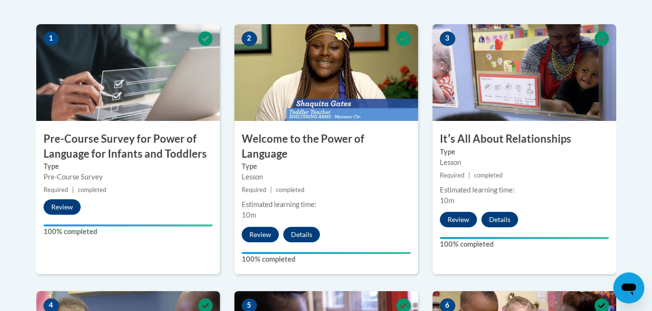 This screenshot has width=652, height=311. What do you see at coordinates (128, 177) in the screenshot?
I see `div: Pre-Course Survey` at bounding box center [128, 177].